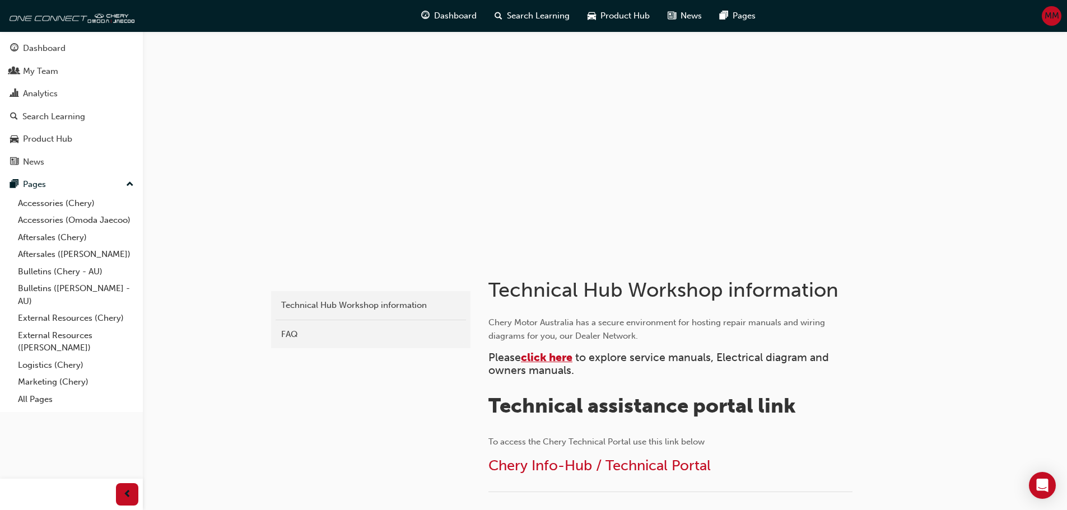 This screenshot has width=1067, height=510. Describe the element at coordinates (1043, 486) in the screenshot. I see `div: Open Intercom Messenger` at that location.